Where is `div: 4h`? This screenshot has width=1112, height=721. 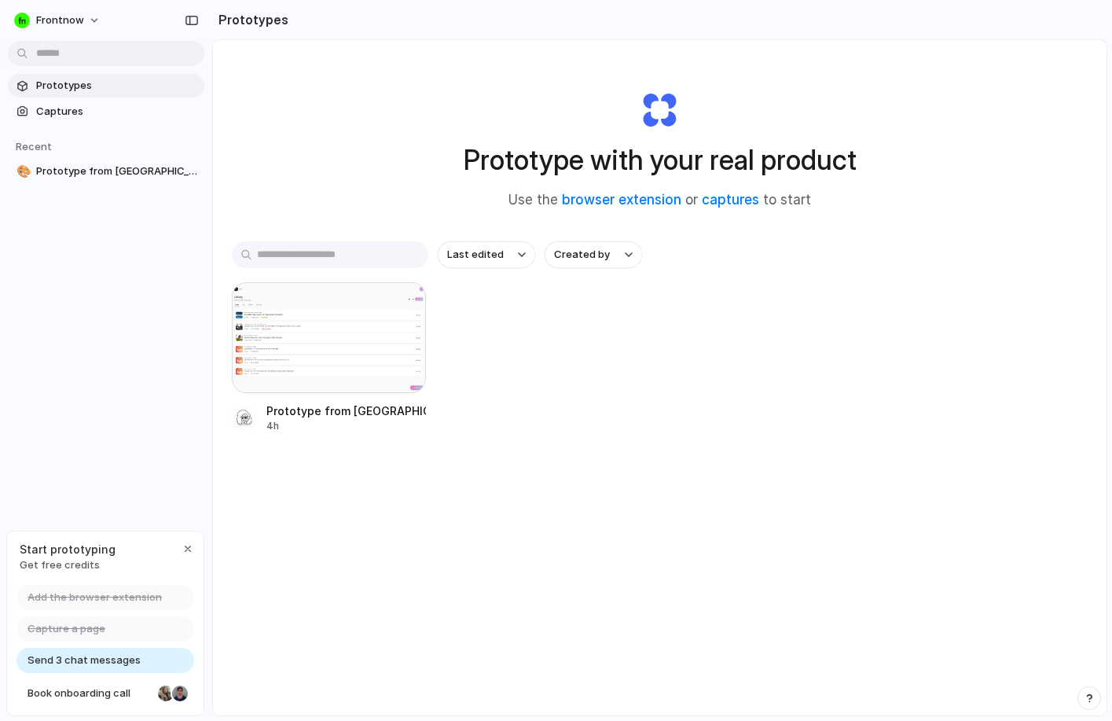 div: 4h is located at coordinates (346, 426).